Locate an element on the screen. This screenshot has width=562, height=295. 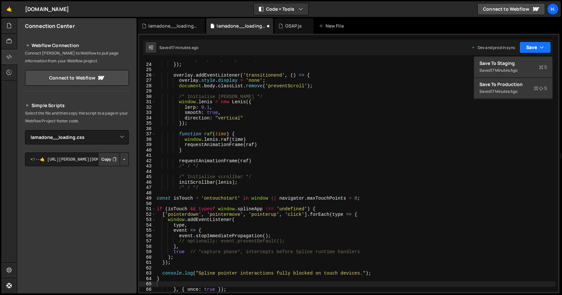
div: 45 is located at coordinates (147, 177).